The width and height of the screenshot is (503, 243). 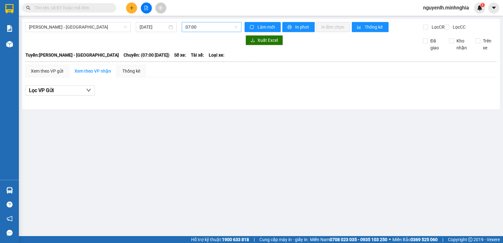 What do you see at coordinates (161, 8) in the screenshot?
I see `button: aim` at bounding box center [161, 8].